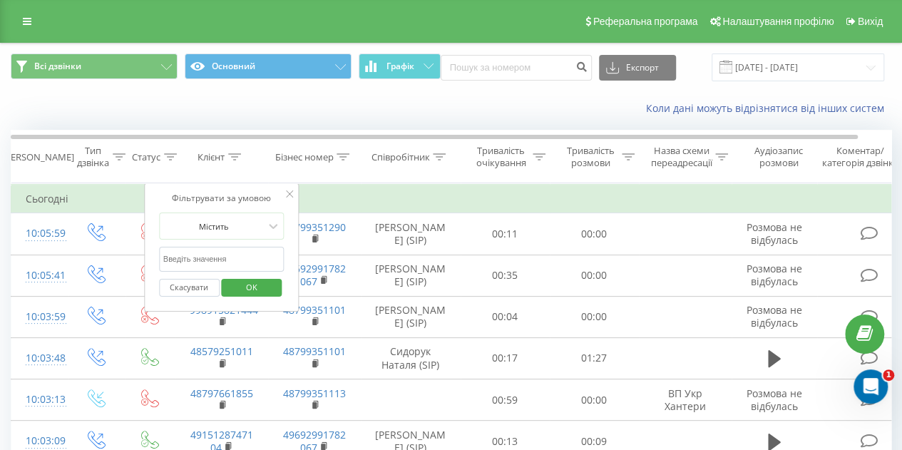 Image resolution: width=902 pixels, height=450 pixels. Describe the element at coordinates (40, 399) in the screenshot. I see `div: 10:03:13` at that location.